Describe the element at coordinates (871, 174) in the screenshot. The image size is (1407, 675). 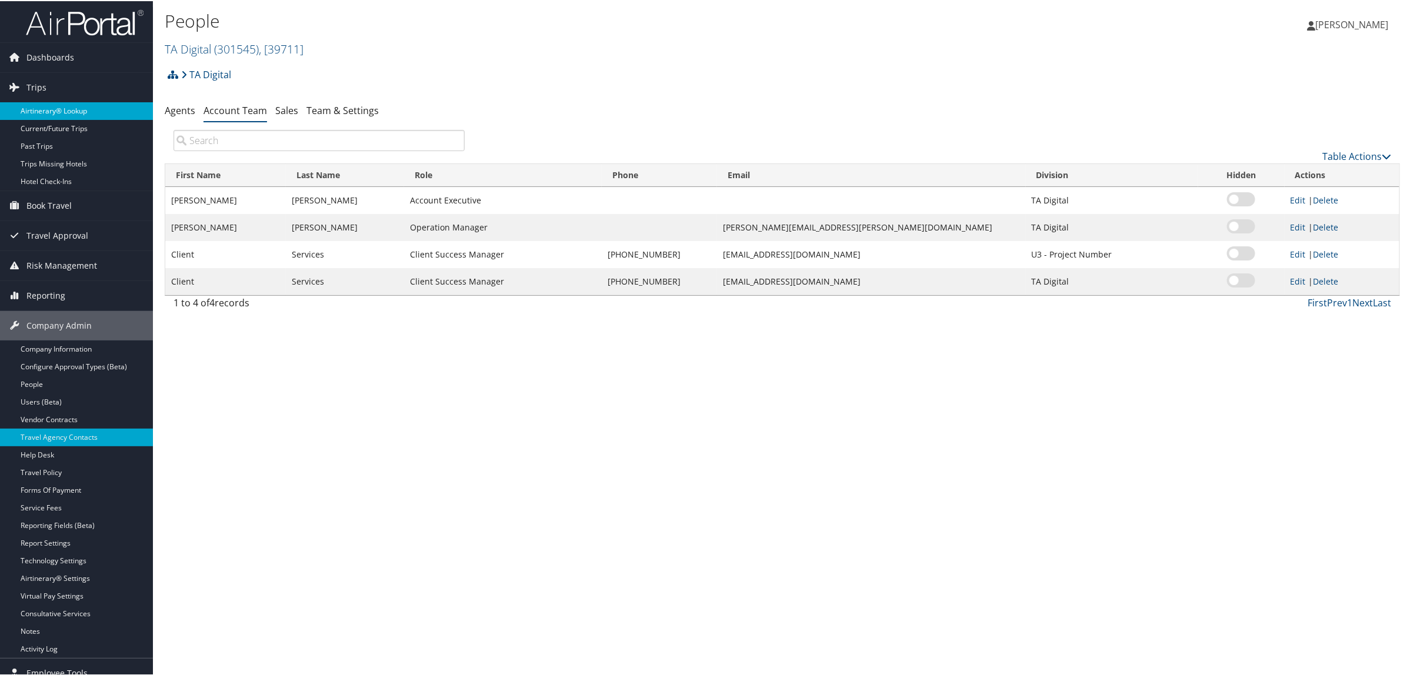
I see `th: Email: activate to sort column ascending` at that location.